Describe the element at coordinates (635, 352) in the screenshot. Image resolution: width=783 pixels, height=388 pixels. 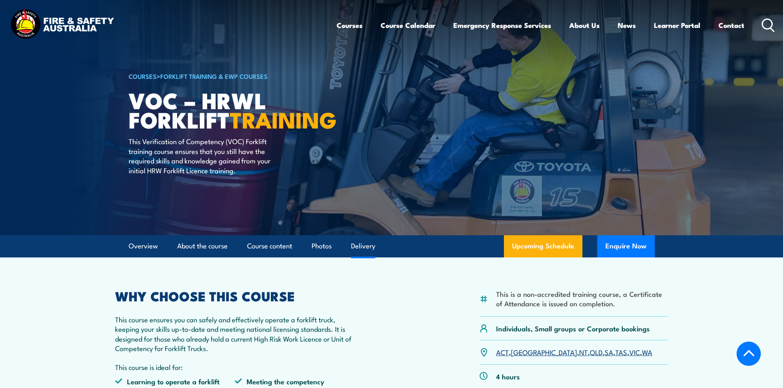
I see `a: VIC` at that location.